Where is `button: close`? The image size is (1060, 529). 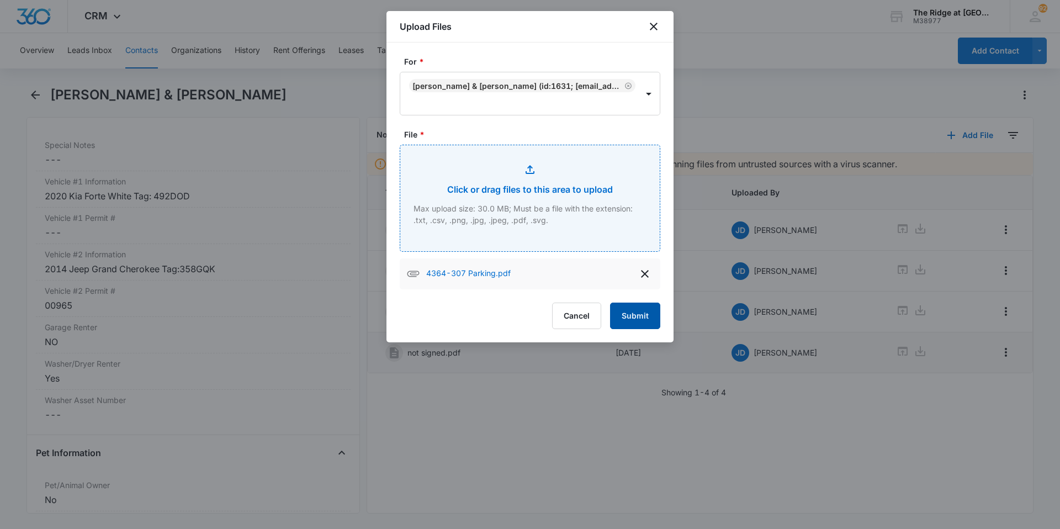 button: close is located at coordinates (653, 26).